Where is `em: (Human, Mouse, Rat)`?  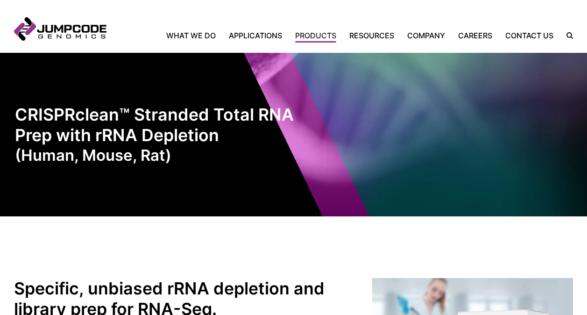 em: (Human, Mouse, Rat) is located at coordinates (161, 155).